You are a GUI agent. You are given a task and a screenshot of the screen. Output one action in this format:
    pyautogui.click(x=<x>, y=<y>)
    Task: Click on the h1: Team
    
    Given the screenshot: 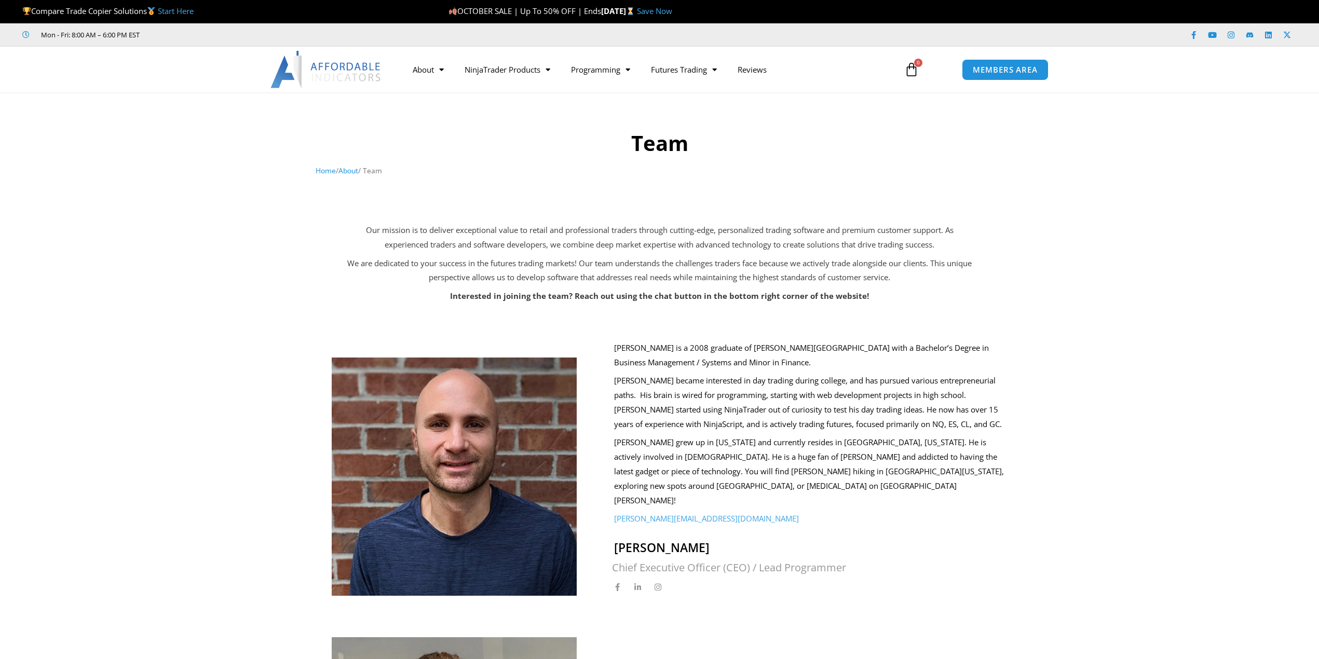 What is the action you would take?
    pyautogui.click(x=659, y=143)
    